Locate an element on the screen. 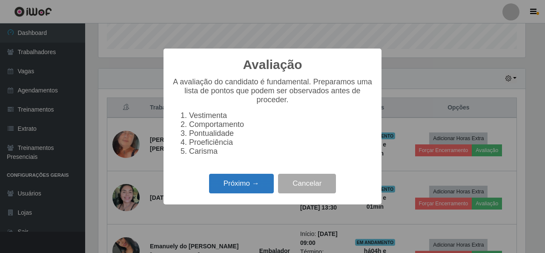  button: Cancelar is located at coordinates (307, 183).